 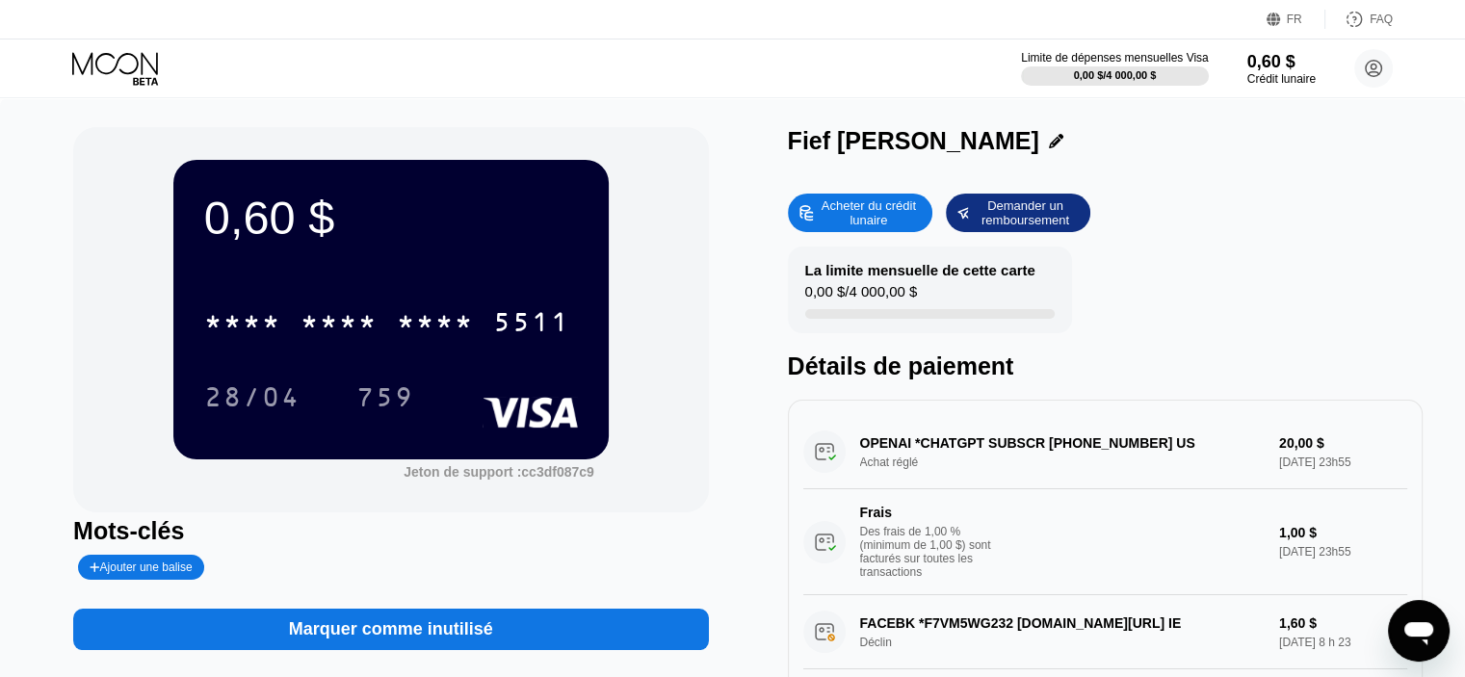 What do you see at coordinates (1281, 79) in the screenshot?
I see `font: Crédit lunaire` at bounding box center [1281, 79].